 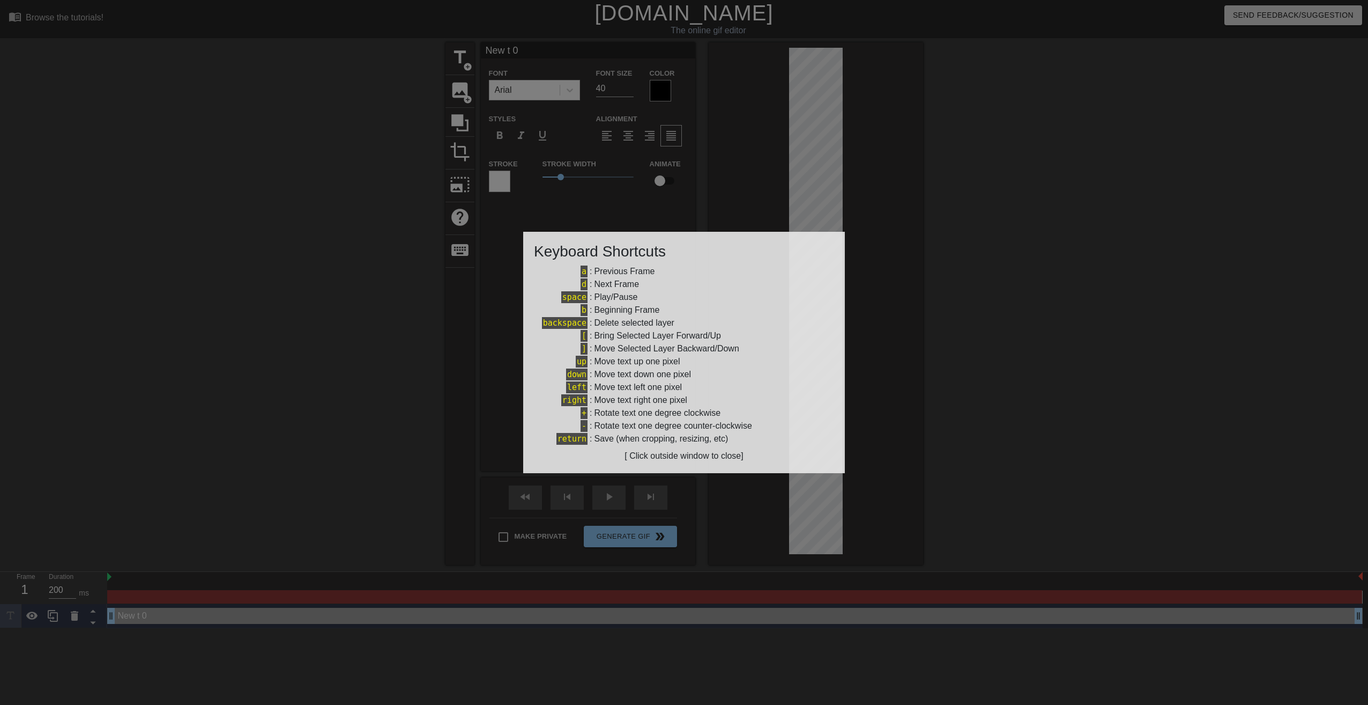 I want to click on div: Move text up one pixel, so click(x=637, y=361).